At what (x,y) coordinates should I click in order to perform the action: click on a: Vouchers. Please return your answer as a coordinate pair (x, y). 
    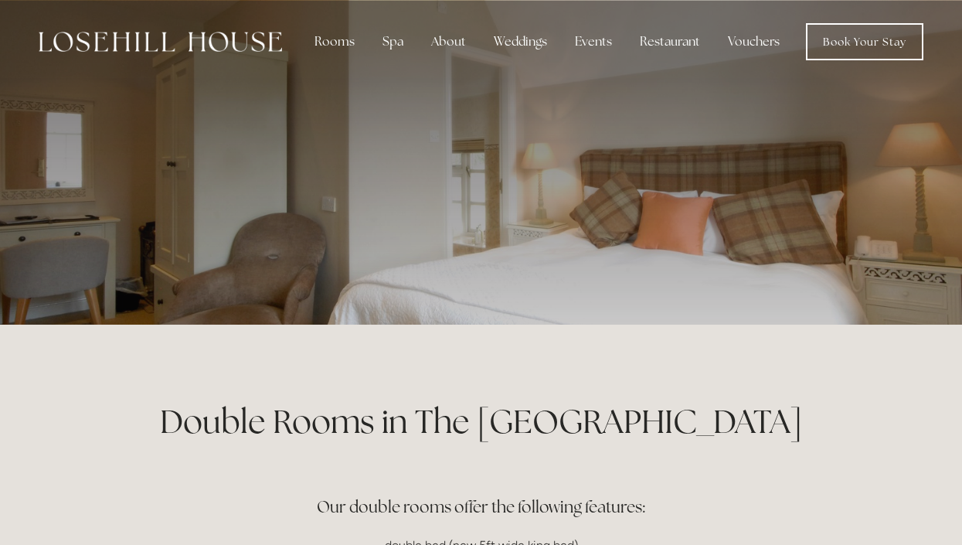
    Looking at the image, I should click on (753, 42).